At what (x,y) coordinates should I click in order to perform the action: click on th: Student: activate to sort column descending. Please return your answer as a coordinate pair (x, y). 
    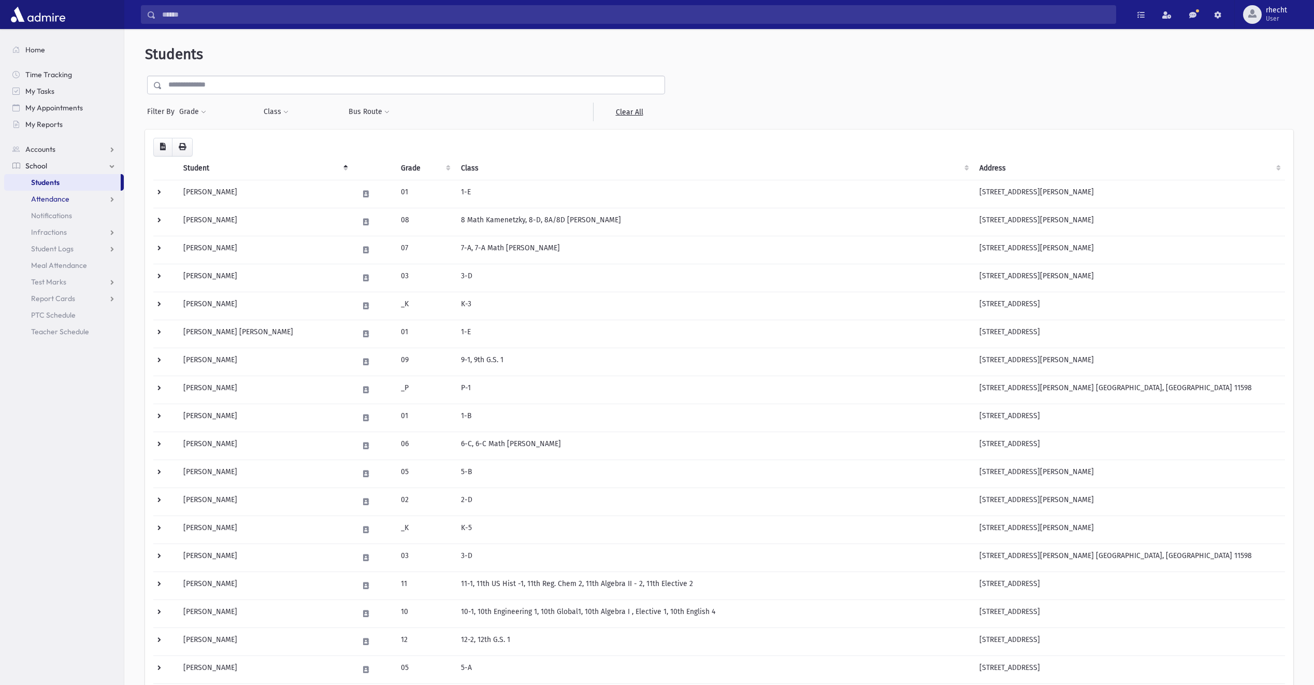
    Looking at the image, I should click on (265, 168).